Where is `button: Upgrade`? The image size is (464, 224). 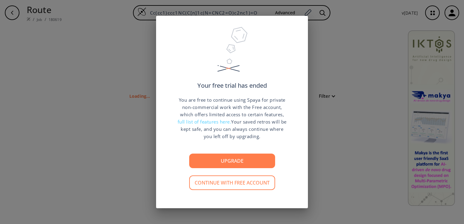
button: Upgrade is located at coordinates (232, 161).